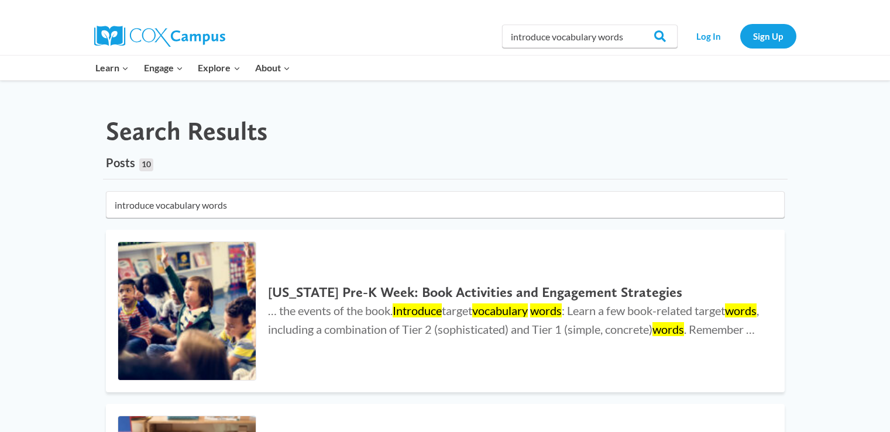 The image size is (890, 432). What do you see at coordinates (513, 320) in the screenshot?
I see `span: … the events of the book. target : Learn a few book-related target , including a combination of T...` at bounding box center [513, 320].